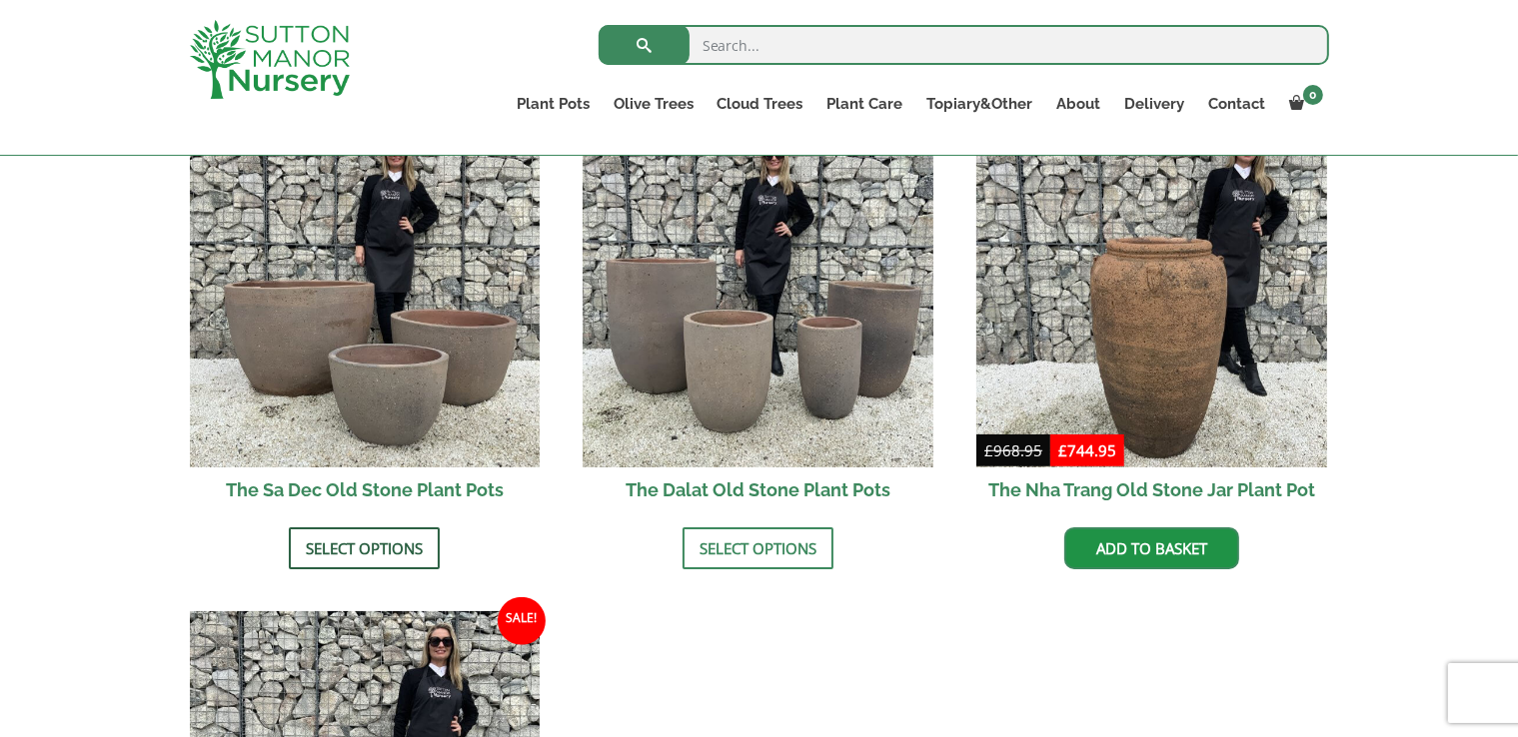 The image size is (1518, 737). Describe the element at coordinates (980, 104) in the screenshot. I see `a: Topiary&Other` at that location.